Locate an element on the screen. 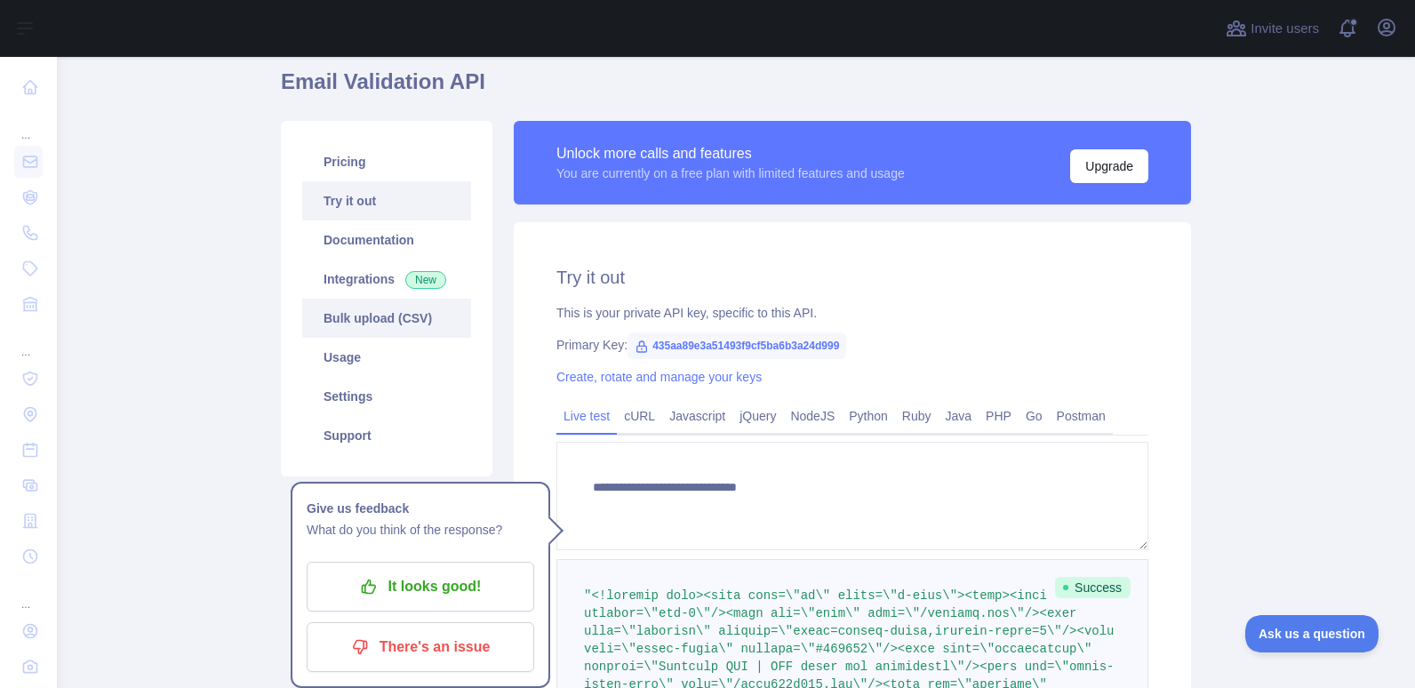 This screenshot has height=688, width=1415. span: 435aa89e3a51493f9cf5ba6b3a24d999 is located at coordinates (737, 346).